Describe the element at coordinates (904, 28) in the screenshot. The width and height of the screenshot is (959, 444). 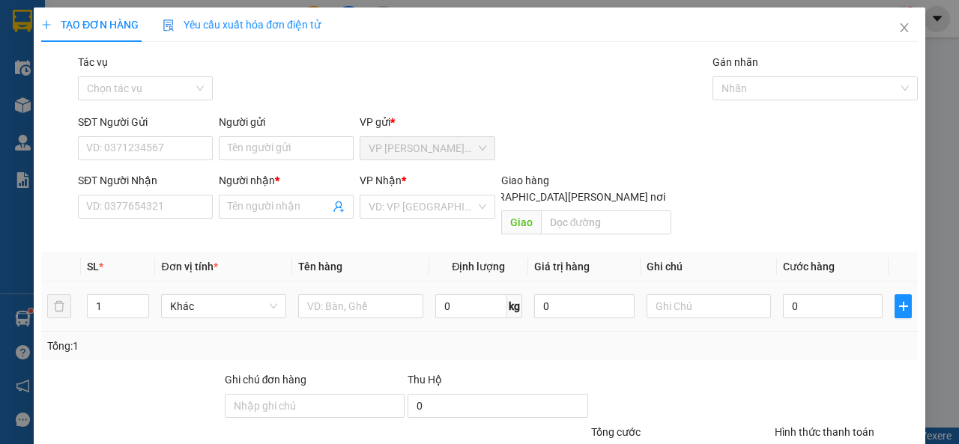
I see `button: Close` at that location.